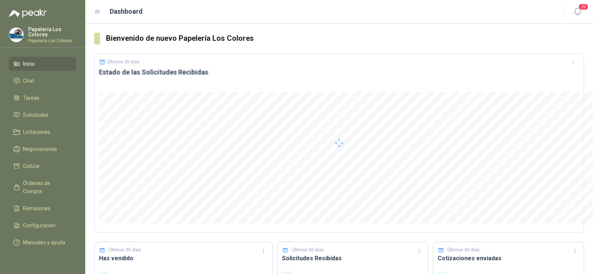 The image size is (593, 274). What do you see at coordinates (43, 208) in the screenshot?
I see `a: Remisiones` at bounding box center [43, 208].